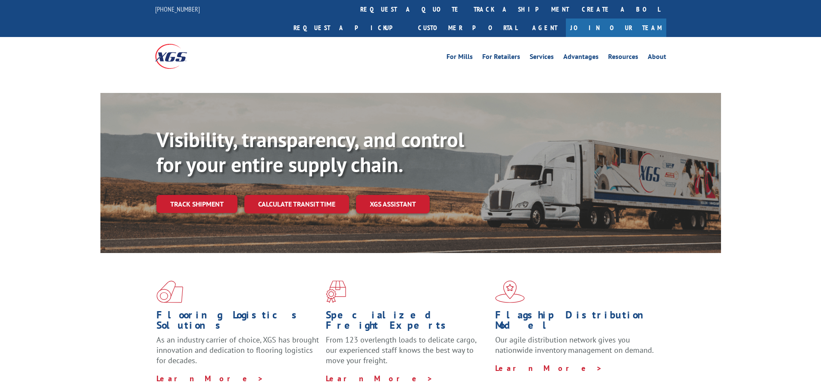 Image resolution: width=821 pixels, height=392 pixels. I want to click on a: For Mills, so click(459, 58).